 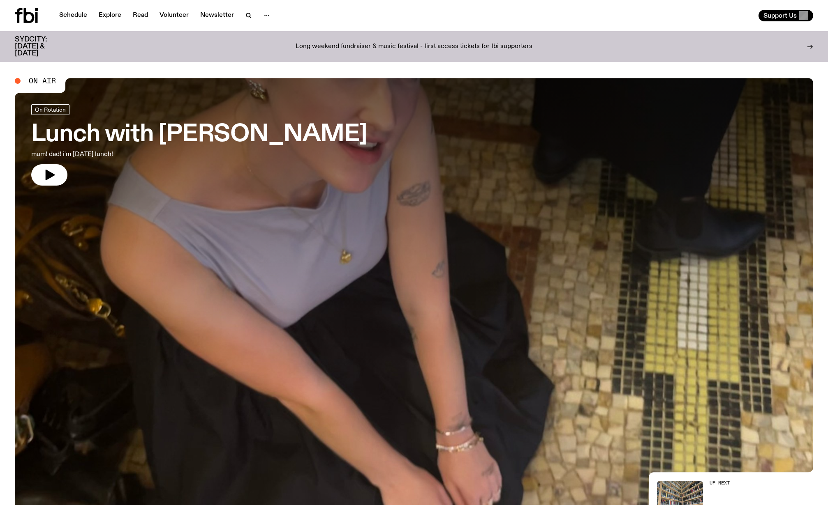 I want to click on h2: Up Next, so click(x=740, y=483).